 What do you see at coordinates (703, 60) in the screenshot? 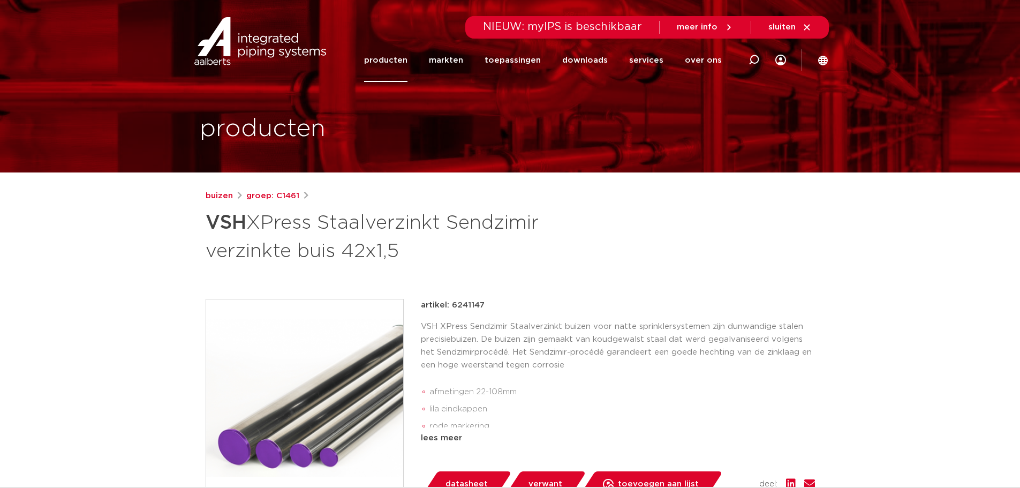
I see `a: over ons` at bounding box center [703, 60].